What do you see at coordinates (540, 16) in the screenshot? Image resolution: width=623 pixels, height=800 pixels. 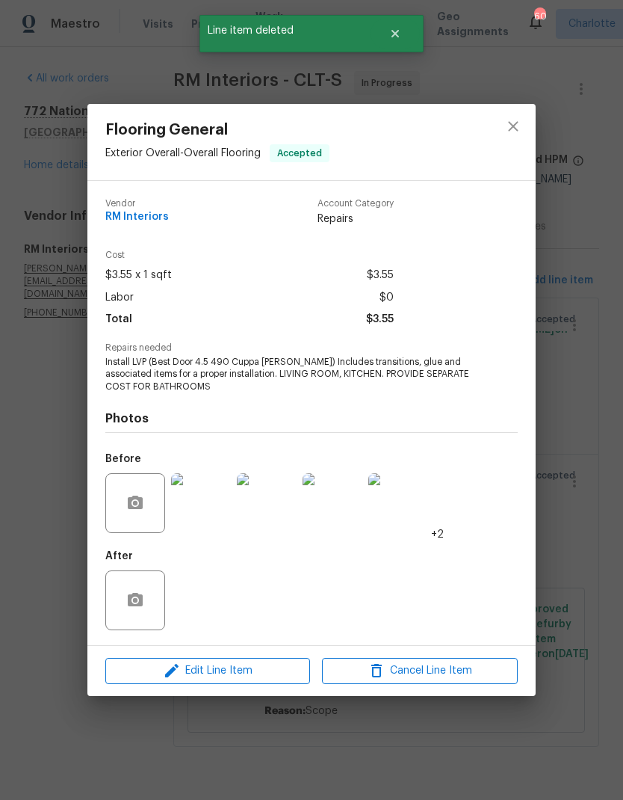 I see `div: 60` at bounding box center [540, 16].